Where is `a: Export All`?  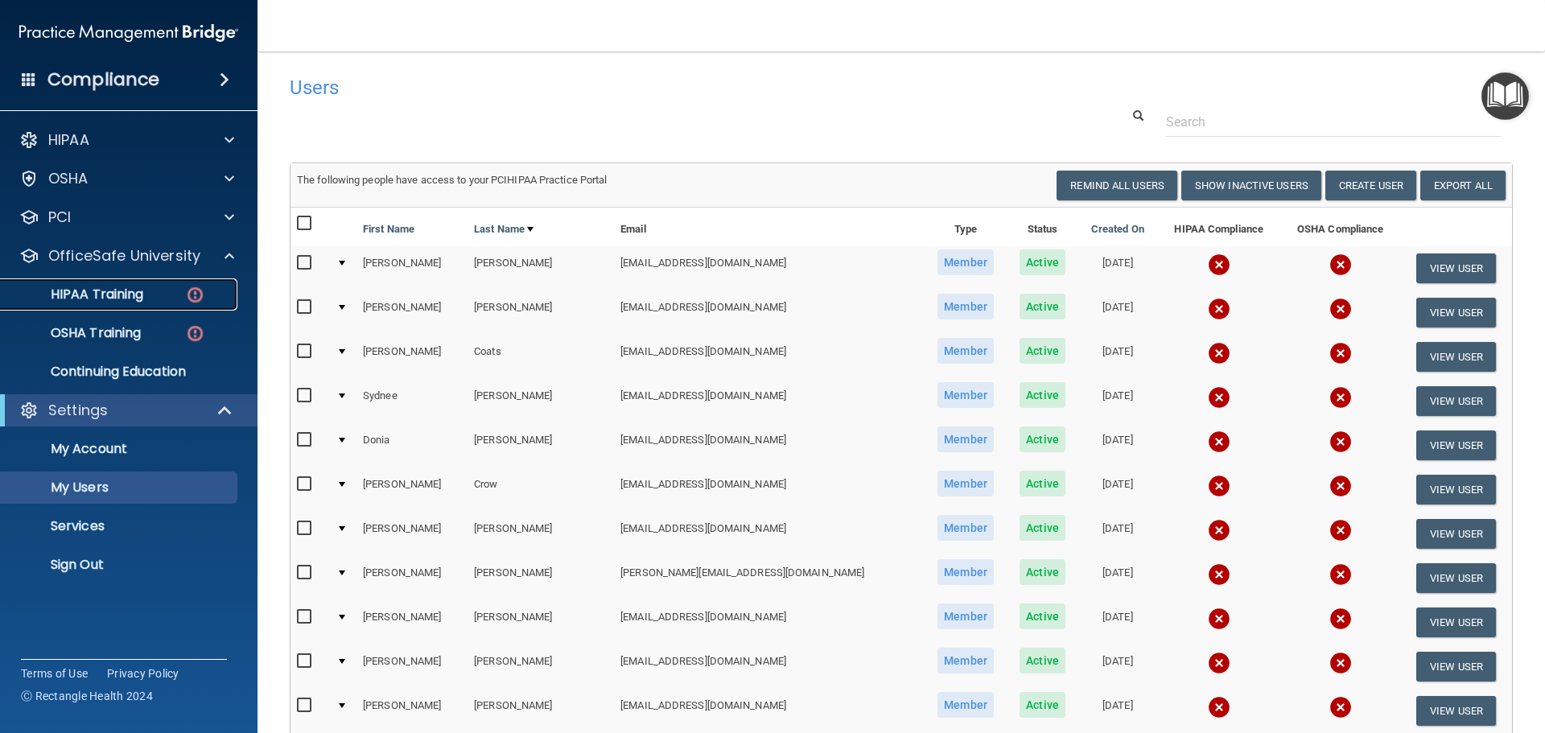 a: Export All is located at coordinates (1463, 185).